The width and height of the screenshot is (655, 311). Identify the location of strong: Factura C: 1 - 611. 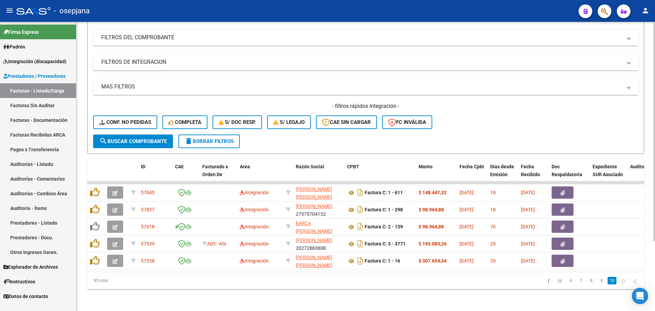
(384, 193).